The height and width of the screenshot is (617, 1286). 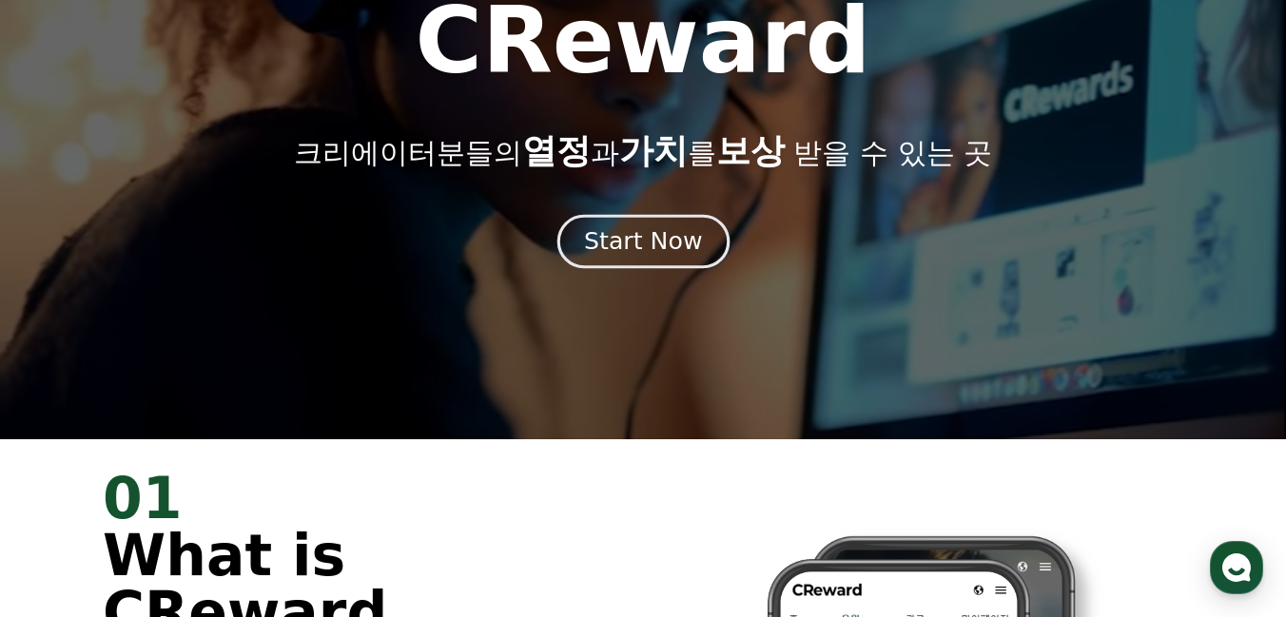 What do you see at coordinates (305, 483) in the screenshot?
I see `a: 설정` at bounding box center [305, 483].